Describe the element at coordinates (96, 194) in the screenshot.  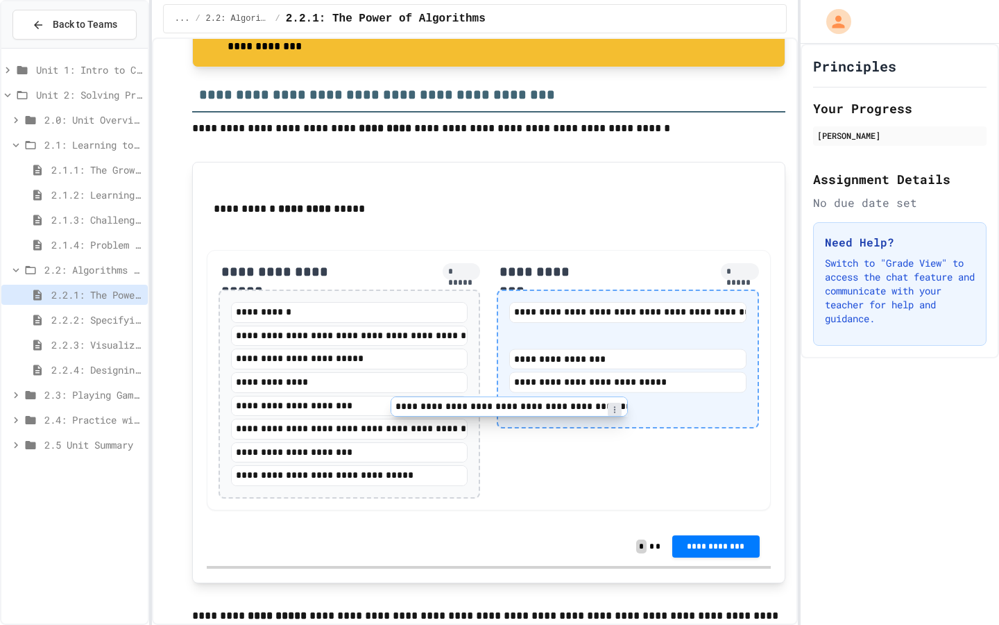
I see `span: 2.1.2: Learning to Solve Hard Problems` at that location.